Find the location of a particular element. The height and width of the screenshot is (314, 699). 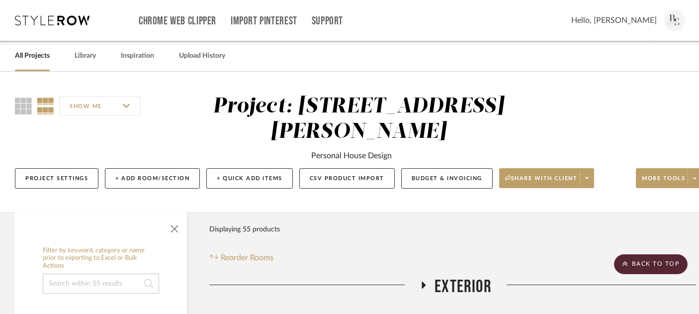

h6: Filter by keyword, category or name prior to exporting to Excel or Bulk Actions is located at coordinates (101, 258).